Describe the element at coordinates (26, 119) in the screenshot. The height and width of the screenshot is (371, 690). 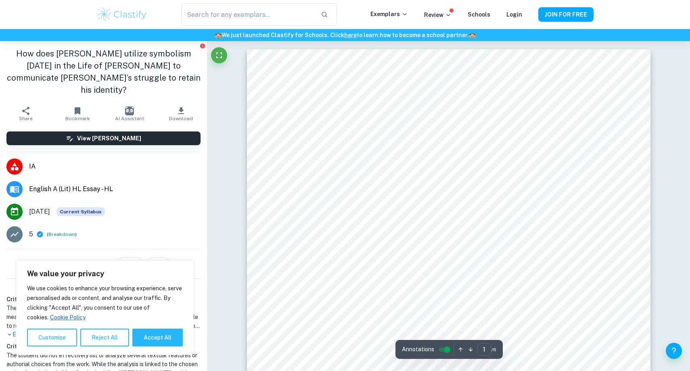
I see `span: Share` at that location.